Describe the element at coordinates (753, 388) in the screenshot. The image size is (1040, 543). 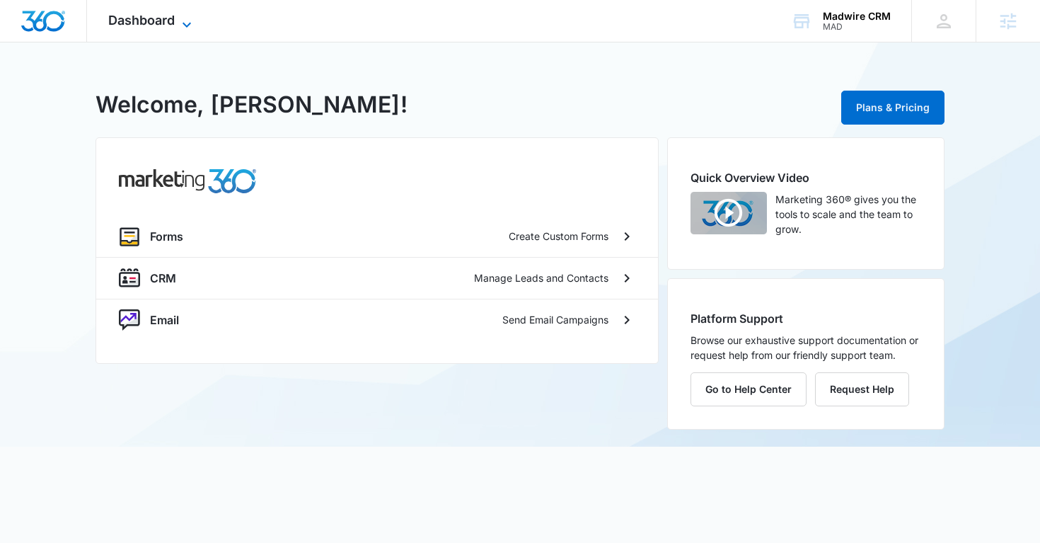
I see `a: Go to Help Center` at that location.